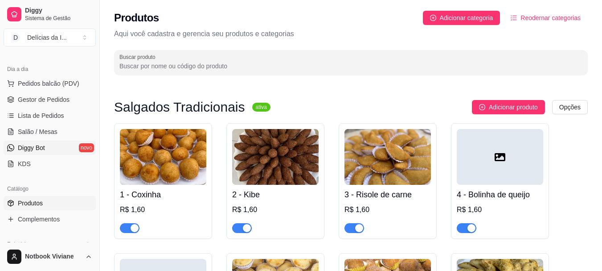  What do you see at coordinates (49, 189) in the screenshot?
I see `div: Catálogo` at bounding box center [49, 189].